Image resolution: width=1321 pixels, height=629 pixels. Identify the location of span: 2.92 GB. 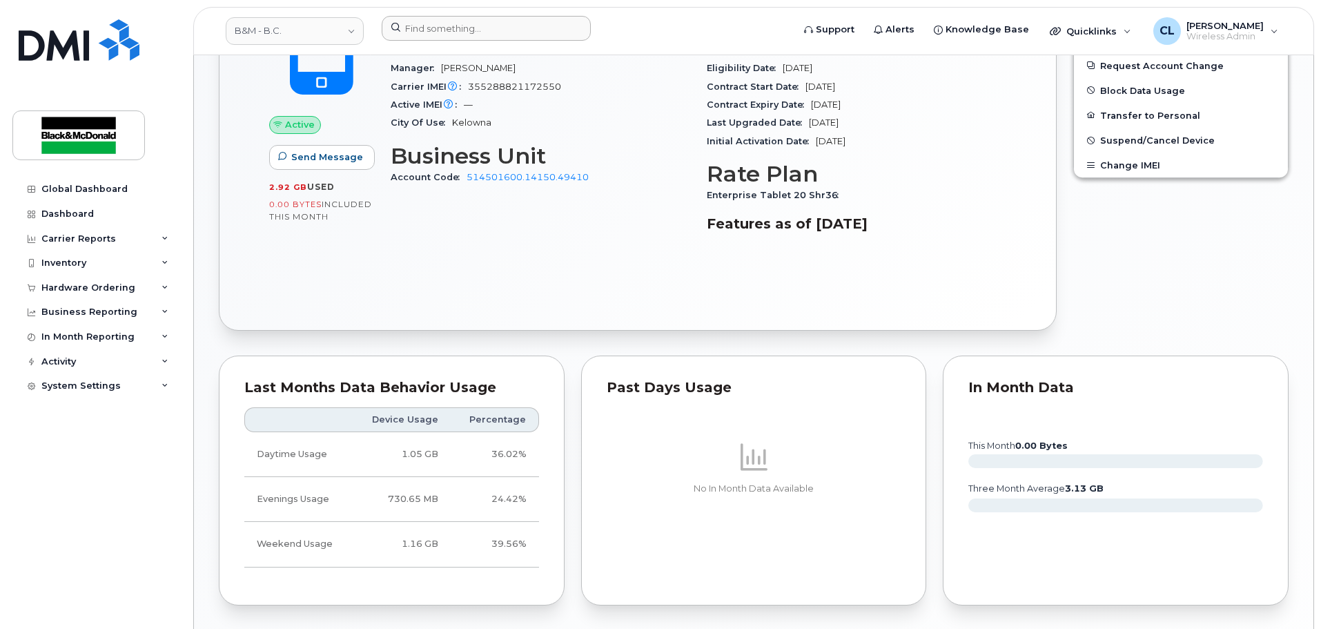
(288, 187).